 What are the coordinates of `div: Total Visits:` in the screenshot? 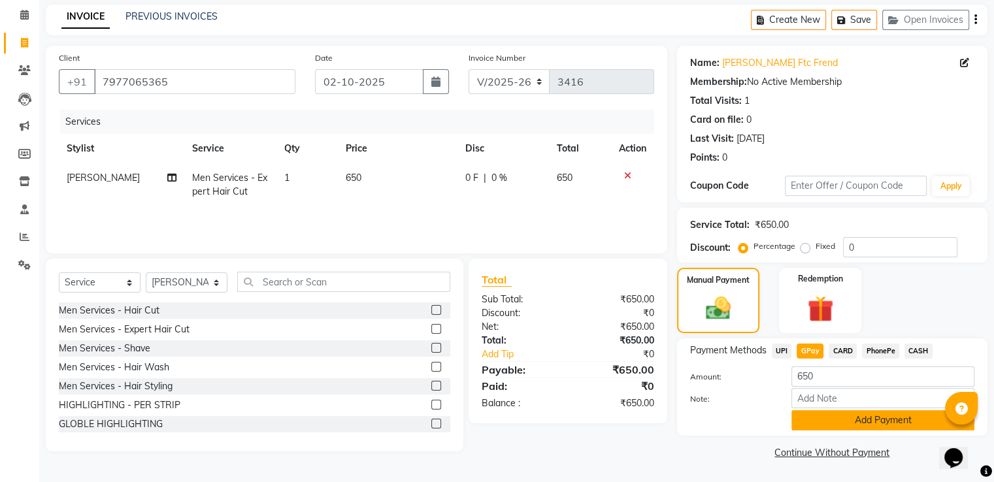 It's located at (716, 101).